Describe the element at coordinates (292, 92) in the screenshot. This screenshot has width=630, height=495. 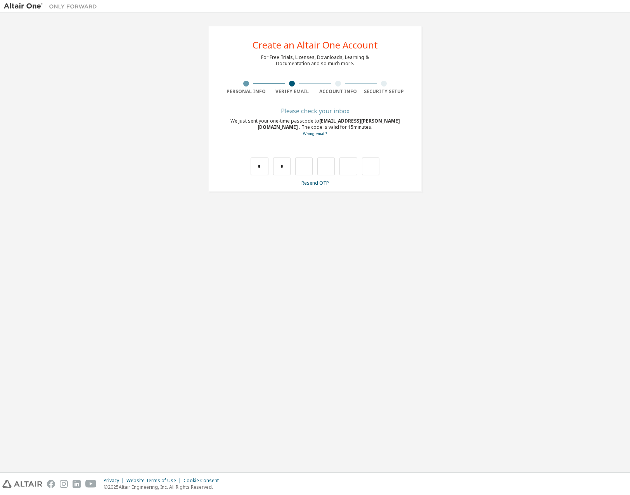
I see `div: Verify Email` at that location.